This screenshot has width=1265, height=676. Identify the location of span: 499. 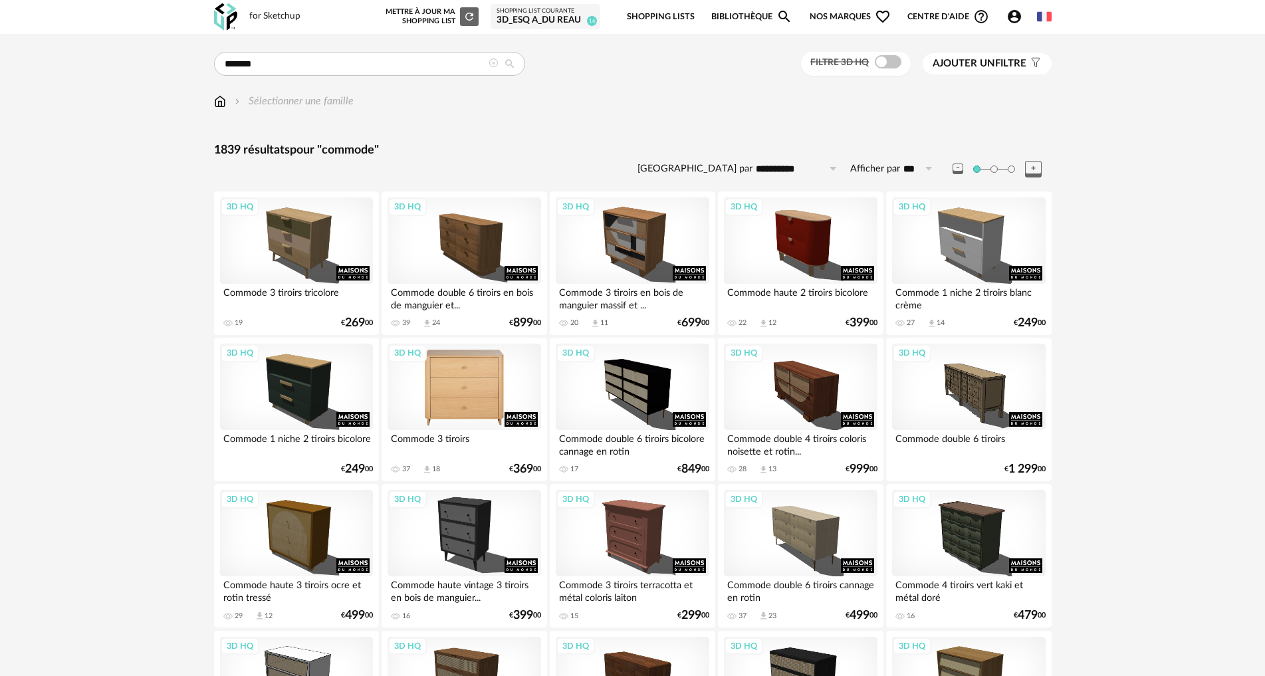
(355, 615).